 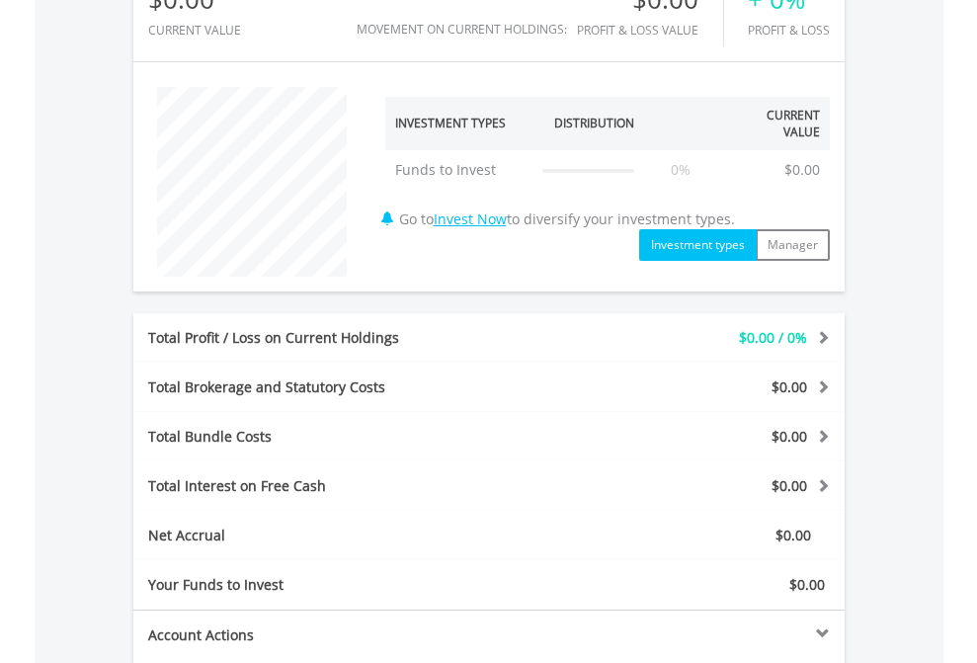 What do you see at coordinates (593, 122) in the screenshot?
I see `div: Distribution` at bounding box center [593, 122].